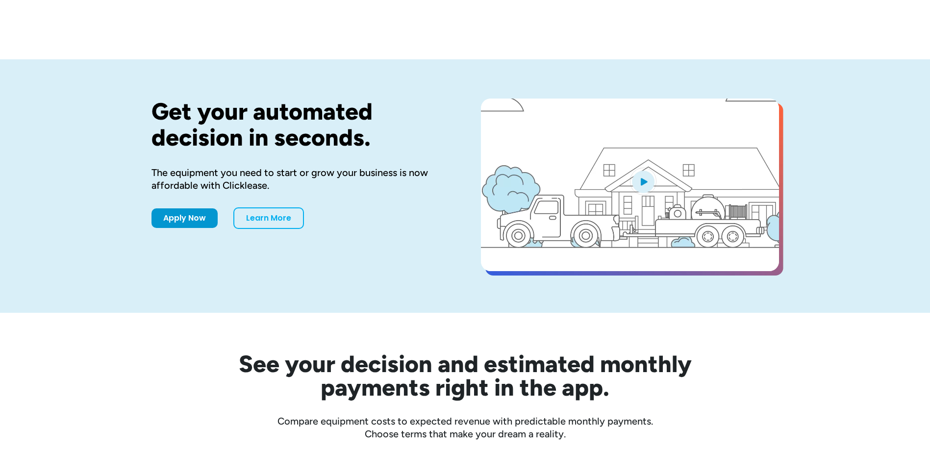 Image resolution: width=930 pixels, height=453 pixels. Describe the element at coordinates (643, 181) in the screenshot. I see `img: Blue play button logo on a light blue circular background` at that location.